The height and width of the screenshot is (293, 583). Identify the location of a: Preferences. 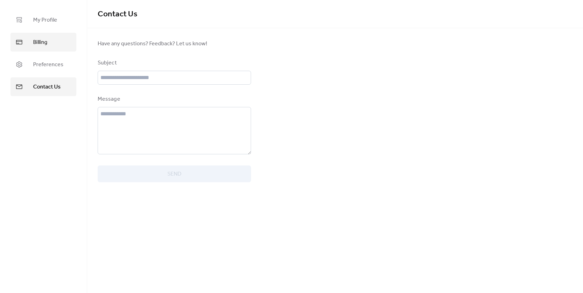
(43, 64).